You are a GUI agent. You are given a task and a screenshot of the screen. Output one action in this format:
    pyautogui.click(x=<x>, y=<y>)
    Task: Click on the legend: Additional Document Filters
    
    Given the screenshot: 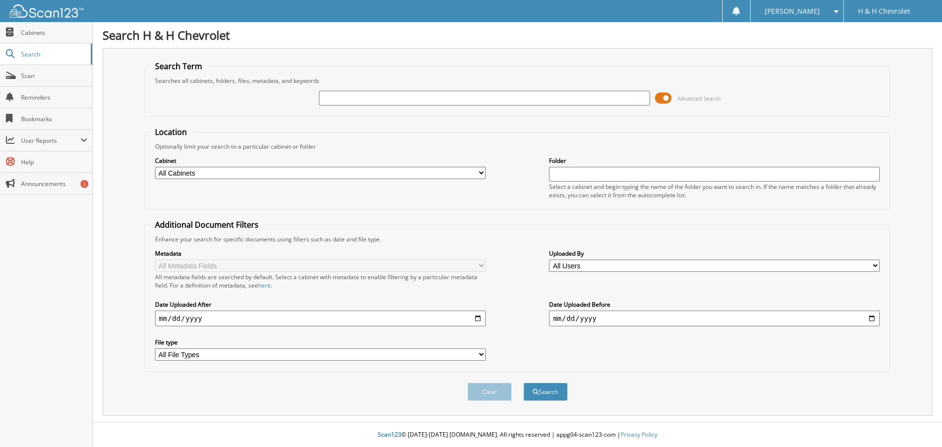 What is the action you would take?
    pyautogui.click(x=207, y=225)
    